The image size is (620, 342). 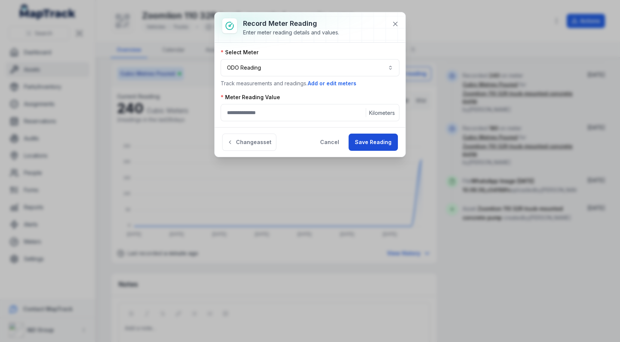 I want to click on h3: Record meter reading, so click(x=291, y=24).